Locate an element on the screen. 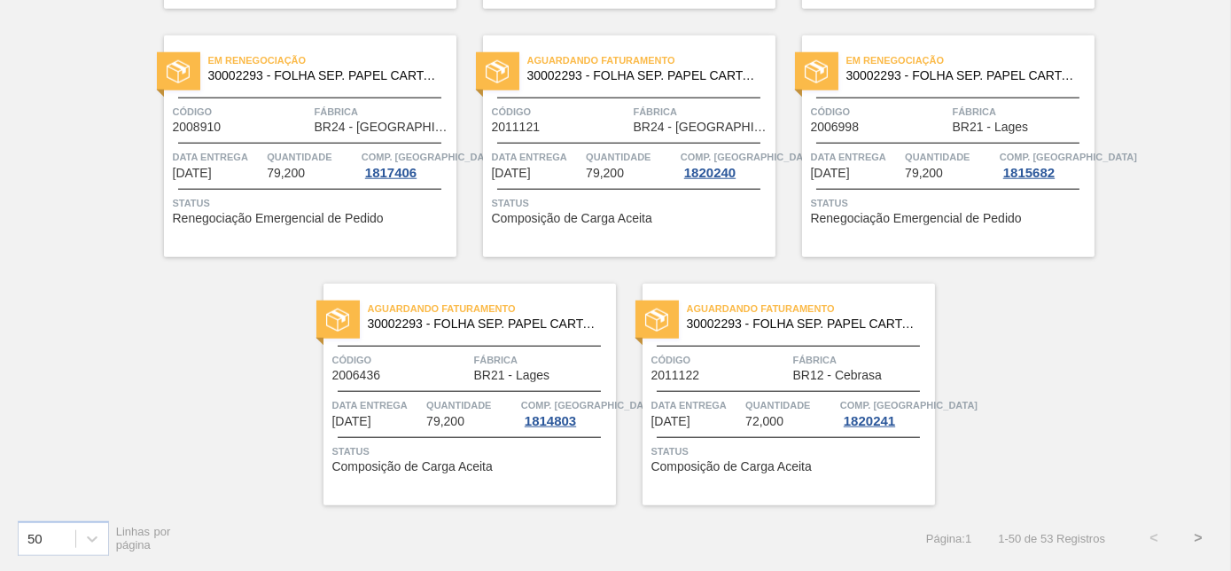  div: 1820241 is located at coordinates (870, 421).